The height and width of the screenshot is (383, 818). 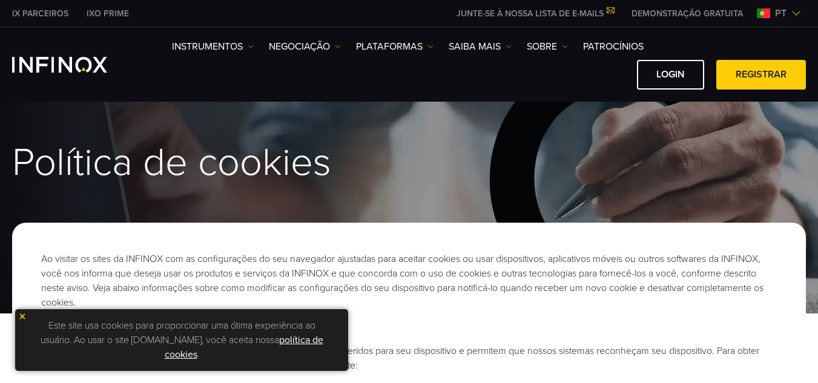 What do you see at coordinates (534, 13) in the screenshot?
I see `a: JUNTE-SE À NOSSA LISTA DE E-MAILS` at bounding box center [534, 13].